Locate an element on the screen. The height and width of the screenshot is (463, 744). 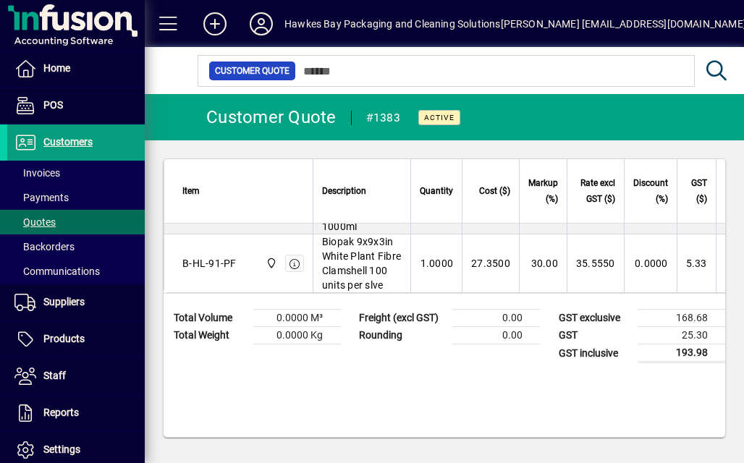
span: Rate excl GST ($) is located at coordinates (596, 191).